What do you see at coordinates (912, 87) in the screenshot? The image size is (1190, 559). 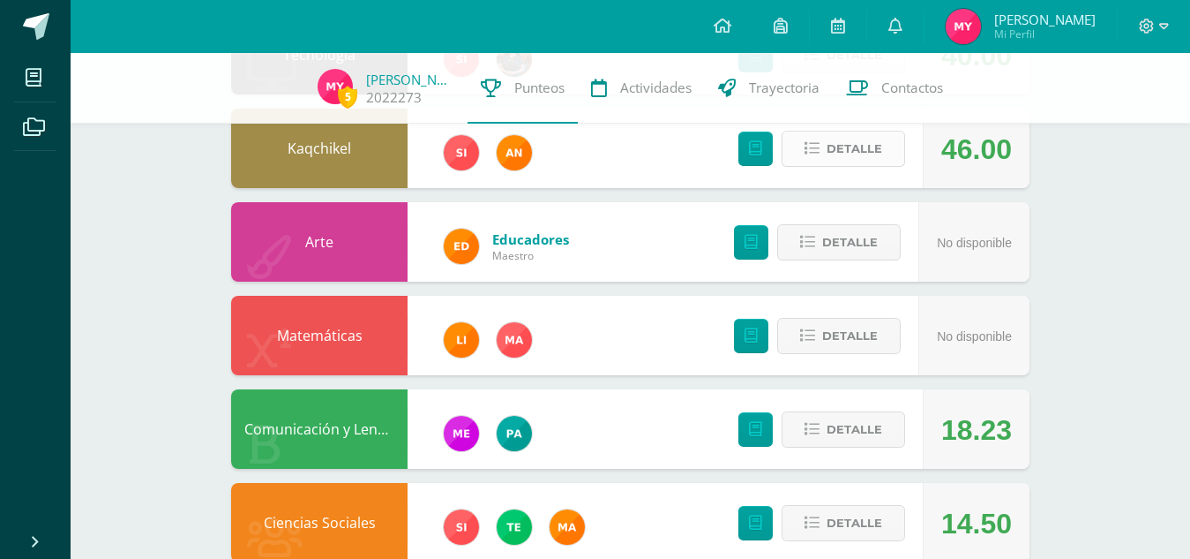 I see `span: Contactos` at bounding box center [912, 87].